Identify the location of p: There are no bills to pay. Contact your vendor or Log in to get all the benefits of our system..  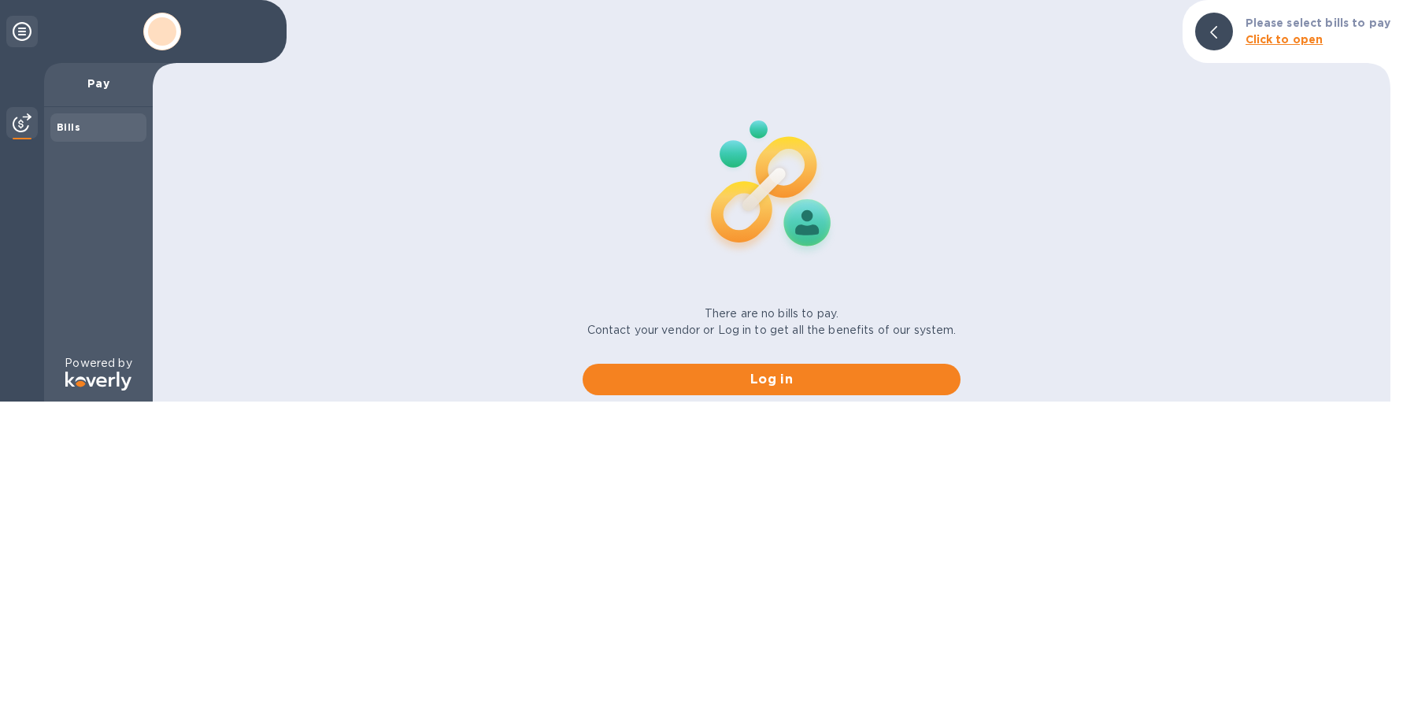
(772, 322).